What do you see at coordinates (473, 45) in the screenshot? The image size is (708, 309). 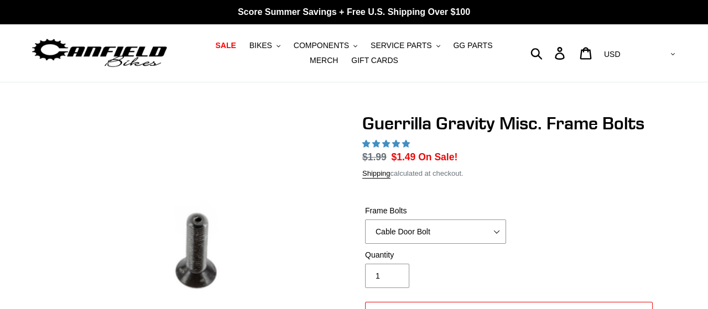 I see `span: GG PARTS` at bounding box center [473, 45].